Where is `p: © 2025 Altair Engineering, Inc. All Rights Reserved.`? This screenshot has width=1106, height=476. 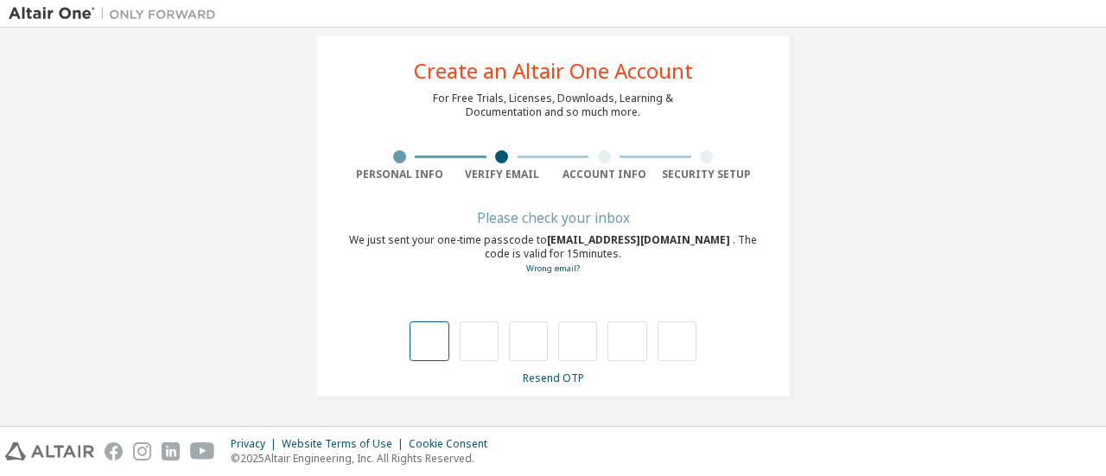 p: © 2025 Altair Engineering, Inc. All Rights Reserved. is located at coordinates (364, 458).